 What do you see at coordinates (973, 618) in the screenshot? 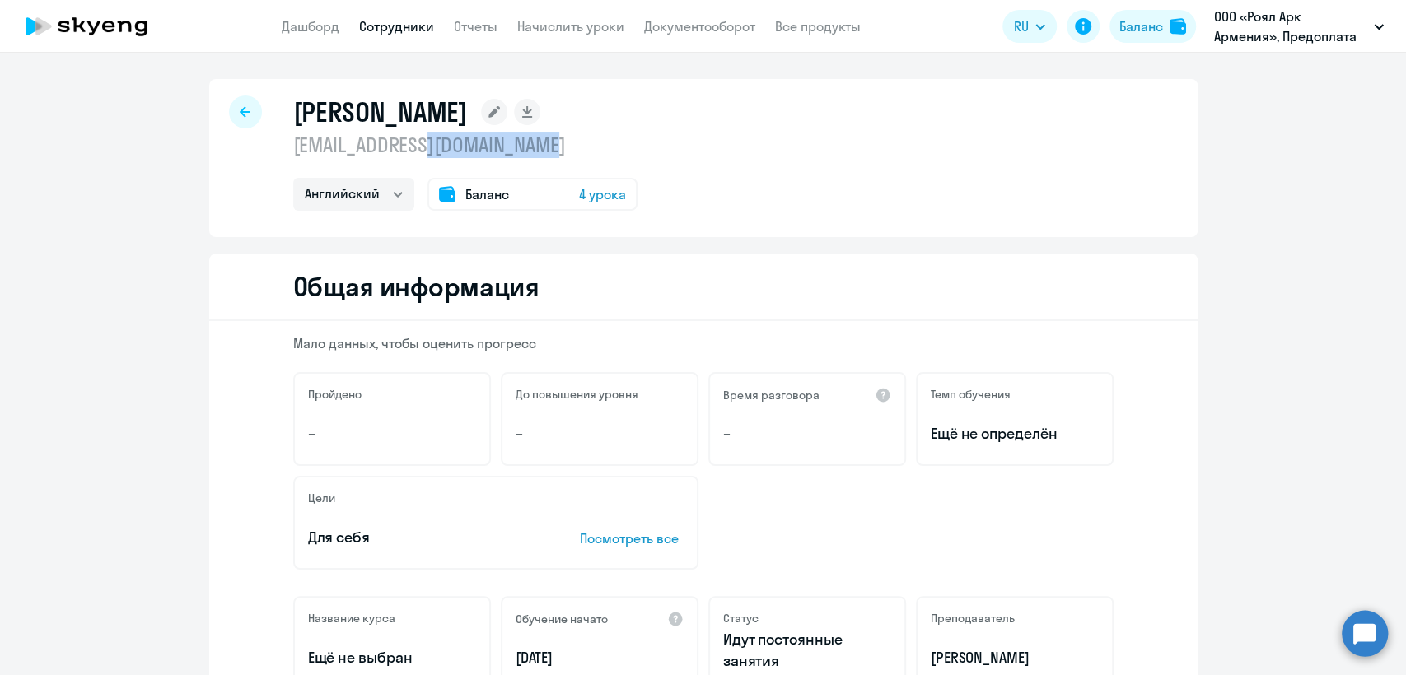
I see `h5: Преподаватель` at bounding box center [973, 618].